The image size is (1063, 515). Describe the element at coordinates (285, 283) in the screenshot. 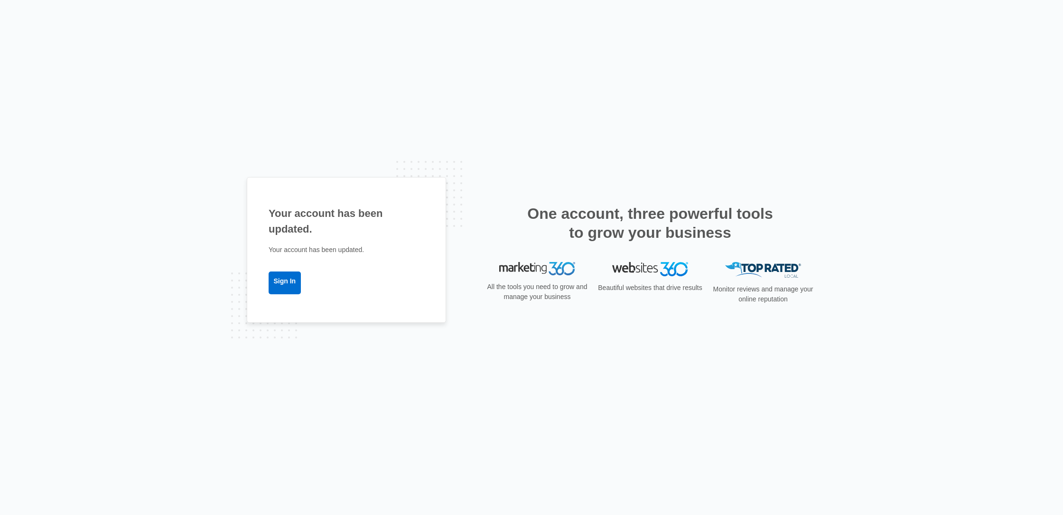

I see `a: Sign In` at that location.